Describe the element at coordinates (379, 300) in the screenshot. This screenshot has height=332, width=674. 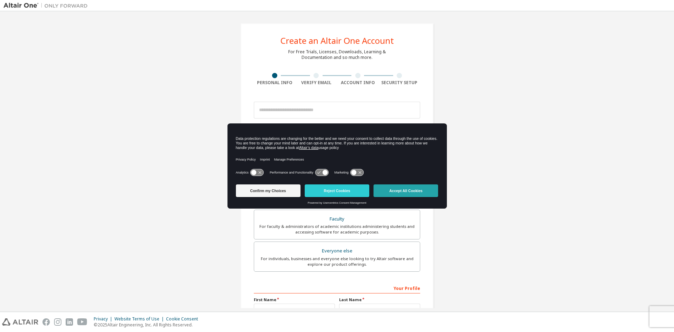
I see `label: Last Name` at that location.